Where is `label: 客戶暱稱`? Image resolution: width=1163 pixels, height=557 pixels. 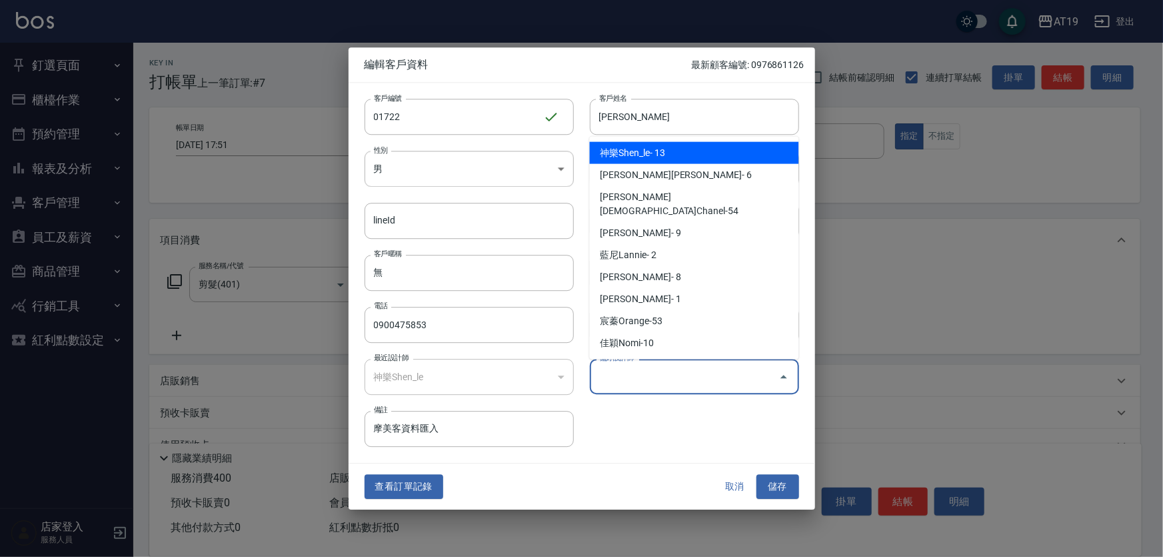 label: 客戶暱稱 is located at coordinates (388, 253).